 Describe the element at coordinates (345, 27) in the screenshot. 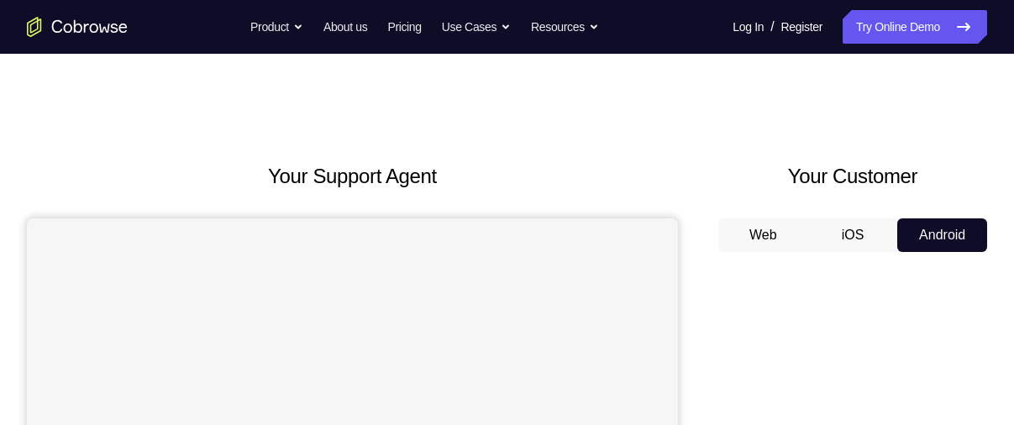

I see `a: About us` at that location.